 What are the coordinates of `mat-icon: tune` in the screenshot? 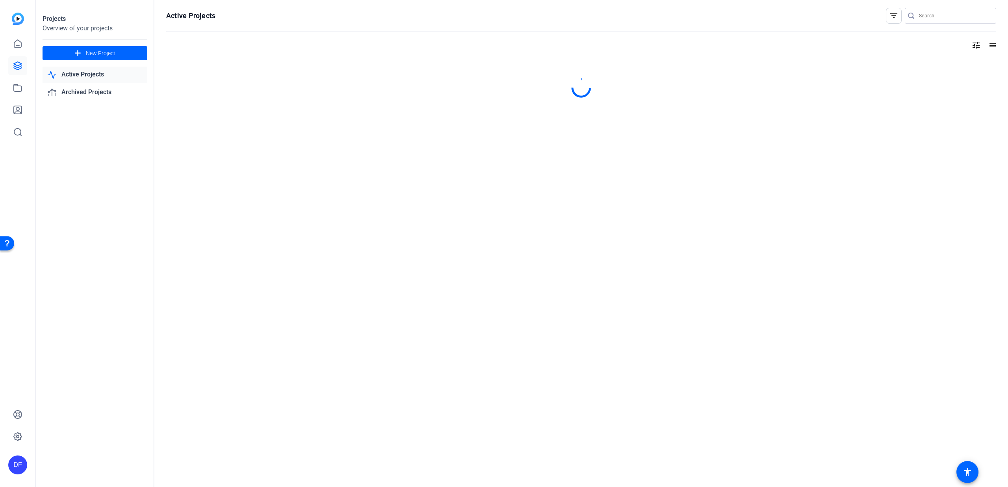 It's located at (976, 45).